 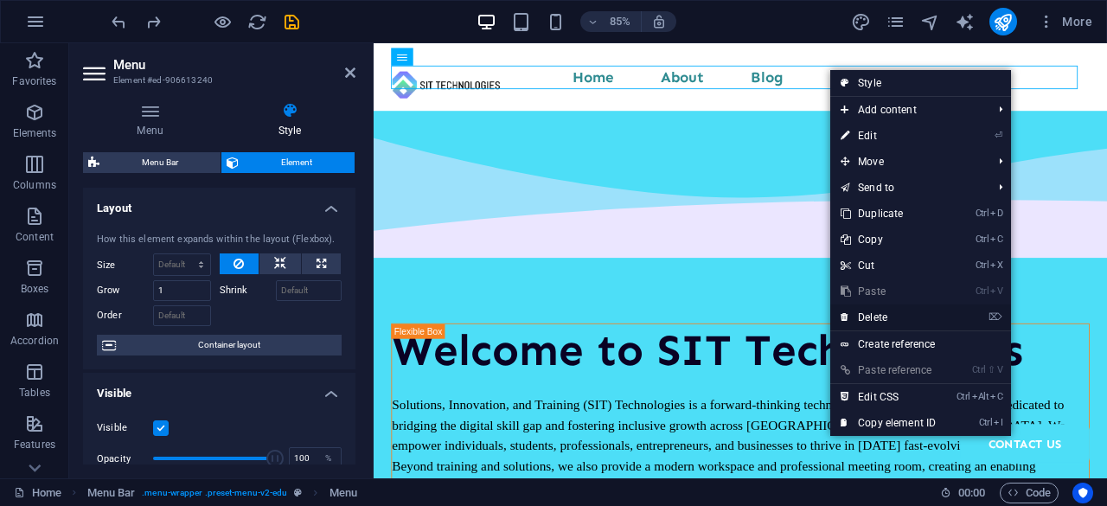 What do you see at coordinates (888, 136) in the screenshot?
I see `a: ⏎Edit` at bounding box center [888, 136].